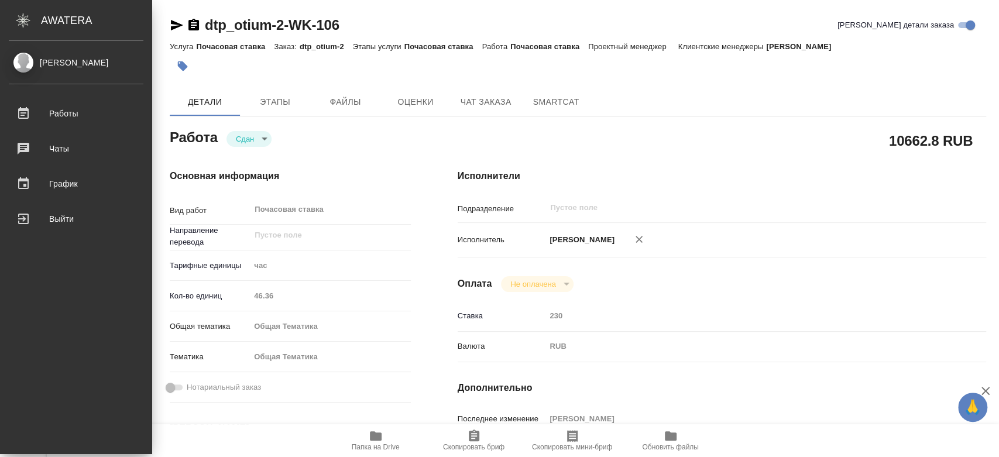 The height and width of the screenshot is (457, 999). Describe the element at coordinates (671, 441) in the screenshot. I see `button: Обновить файлы` at that location.